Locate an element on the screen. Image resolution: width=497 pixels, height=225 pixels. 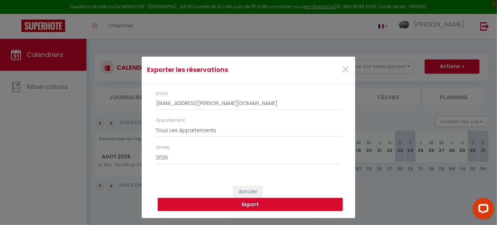
button: Export is located at coordinates (250, 205).